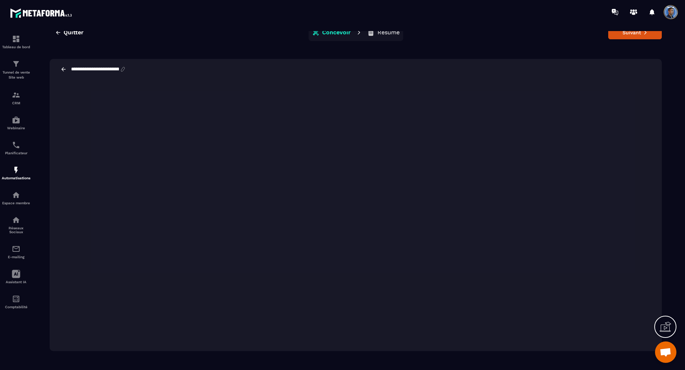 The width and height of the screenshot is (685, 370). What do you see at coordinates (16, 173) in the screenshot?
I see `a: automationsautomationsAutomatisations` at bounding box center [16, 173].